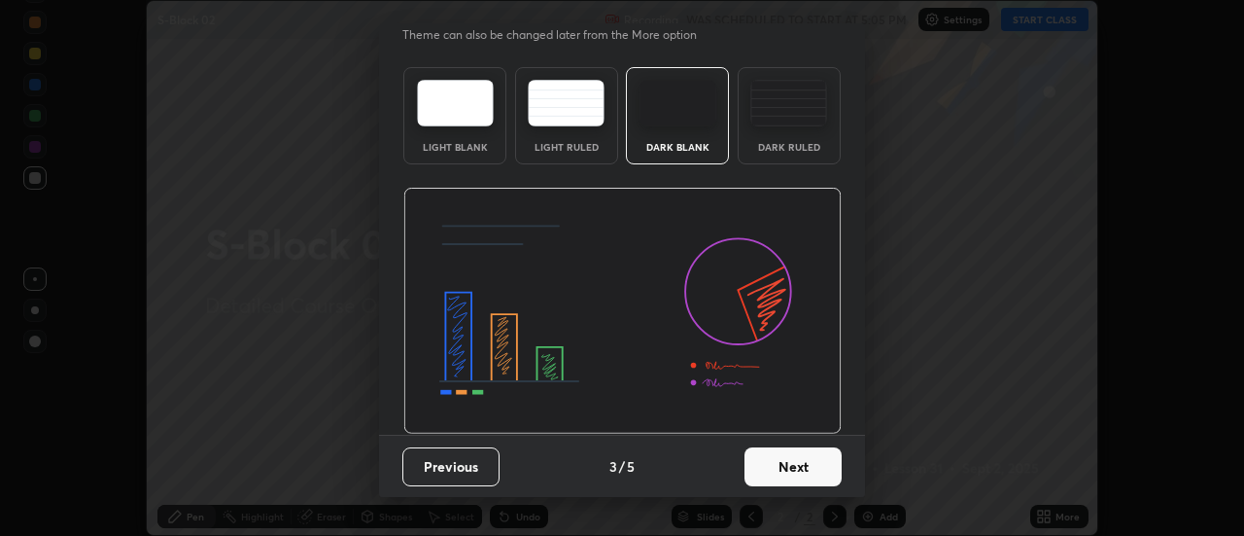 Image resolution: width=1244 pixels, height=536 pixels. Describe the element at coordinates (451, 467) in the screenshot. I see `button: Previous` at that location.